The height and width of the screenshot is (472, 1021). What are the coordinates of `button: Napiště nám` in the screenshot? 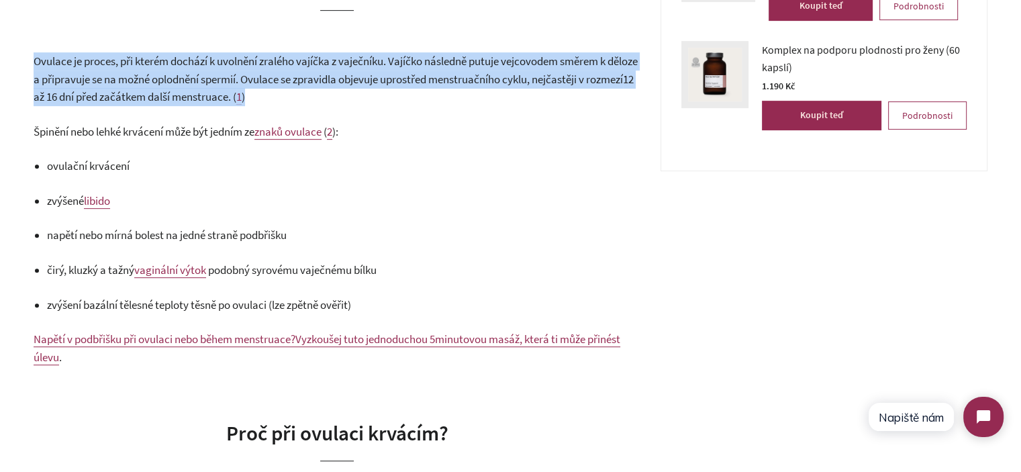 It's located at (55, 32).